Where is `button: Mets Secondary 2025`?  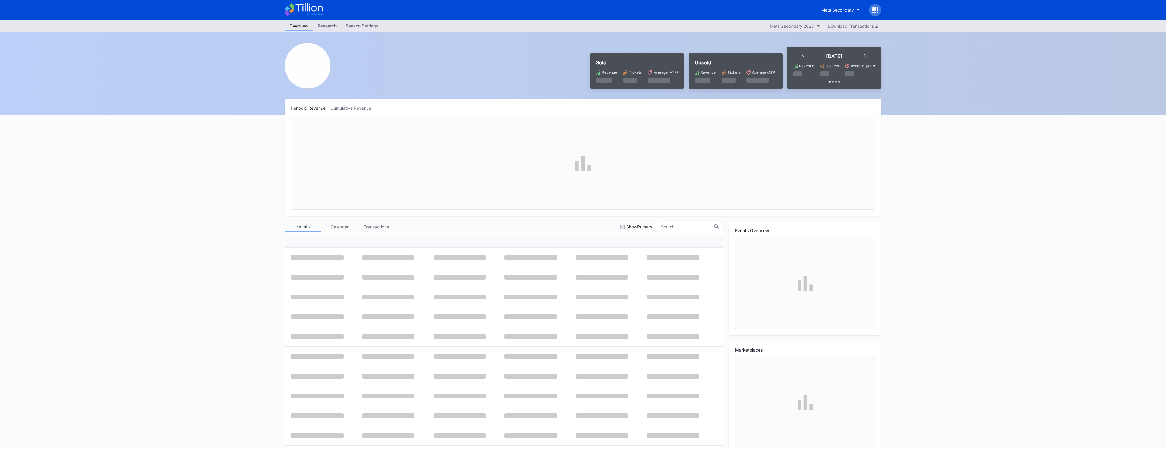 button: Mets Secondary 2025 is located at coordinates (795, 26).